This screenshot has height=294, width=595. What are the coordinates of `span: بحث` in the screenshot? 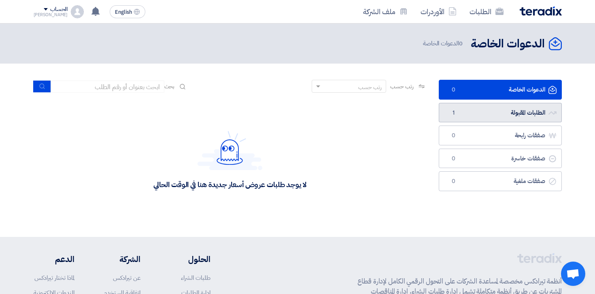 It's located at (170, 86).